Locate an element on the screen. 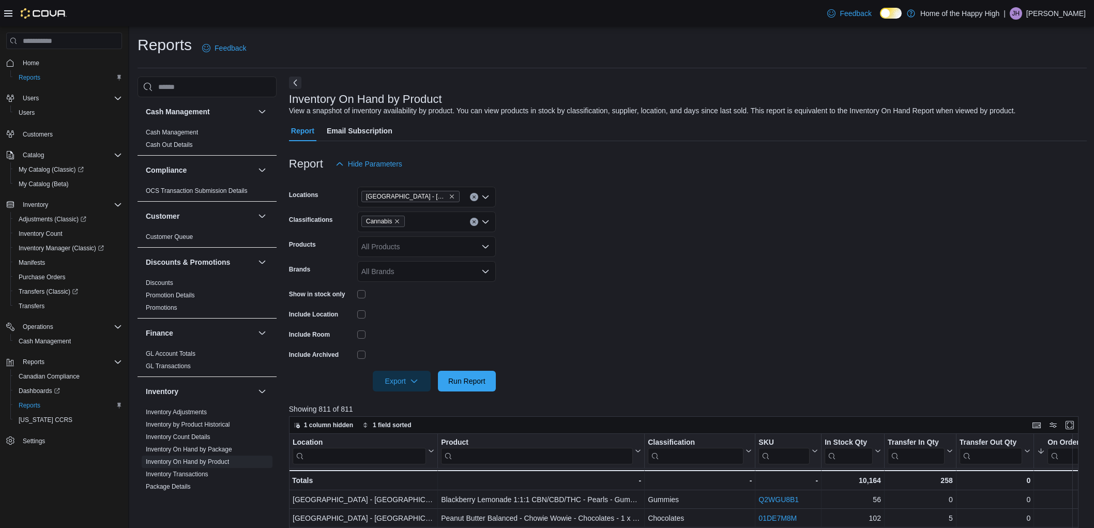 Image resolution: width=1094 pixels, height=528 pixels. label: Show in stock only is located at coordinates (317, 294).